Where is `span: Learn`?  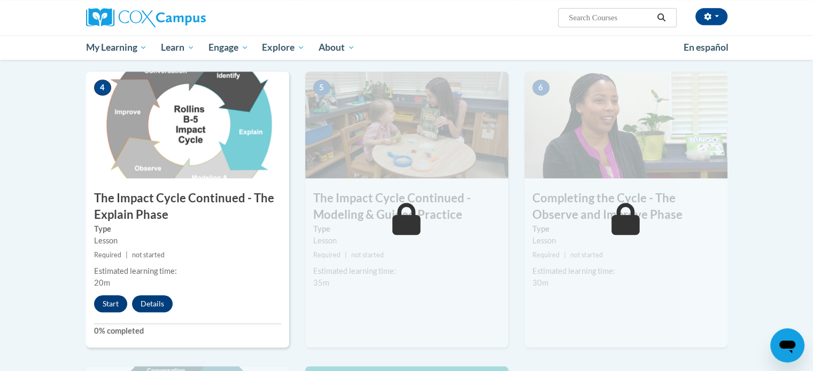 span: Learn is located at coordinates (177, 48).